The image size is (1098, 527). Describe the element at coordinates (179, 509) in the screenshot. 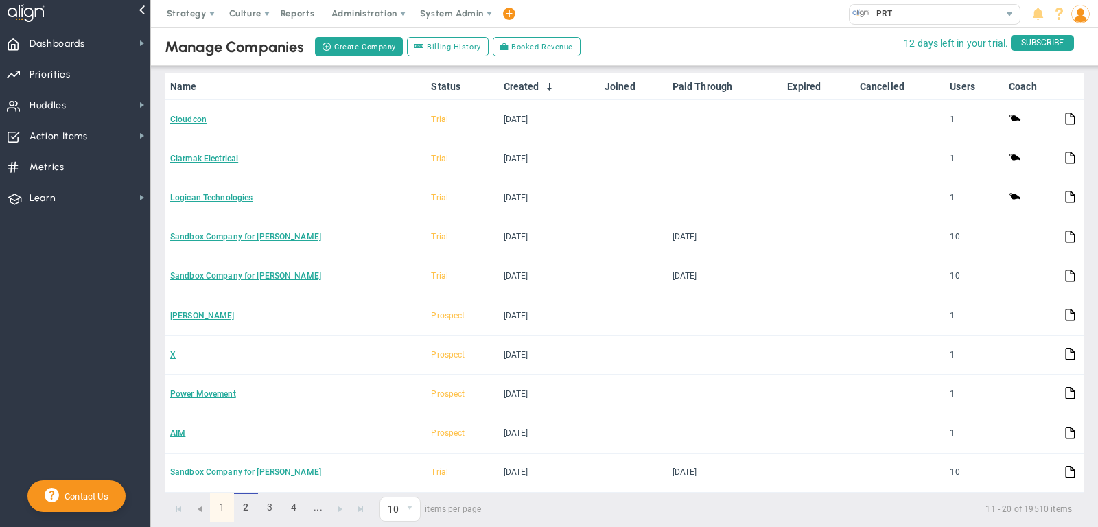

I see `a: Go to the first page` at that location.